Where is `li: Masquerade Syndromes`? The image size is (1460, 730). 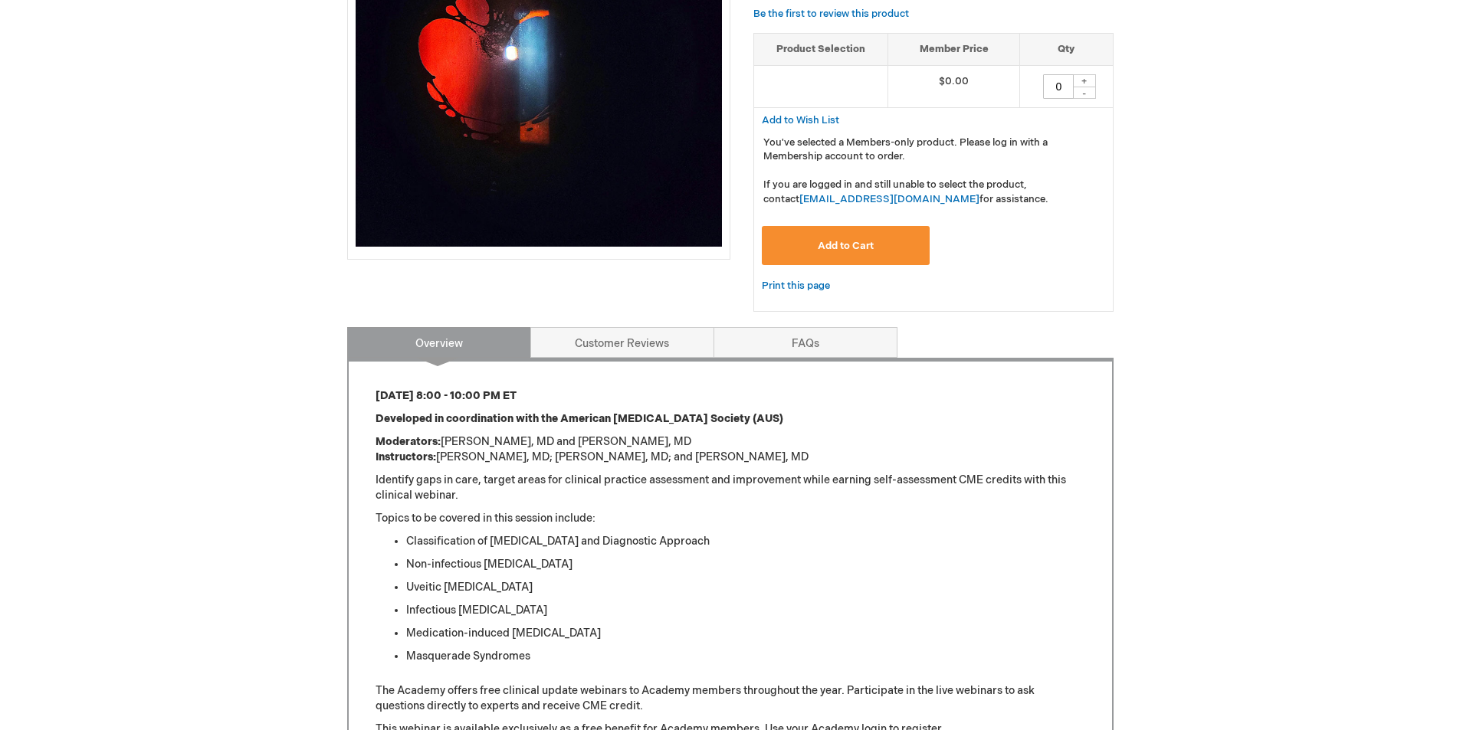 li: Masquerade Syndromes is located at coordinates (746, 657).